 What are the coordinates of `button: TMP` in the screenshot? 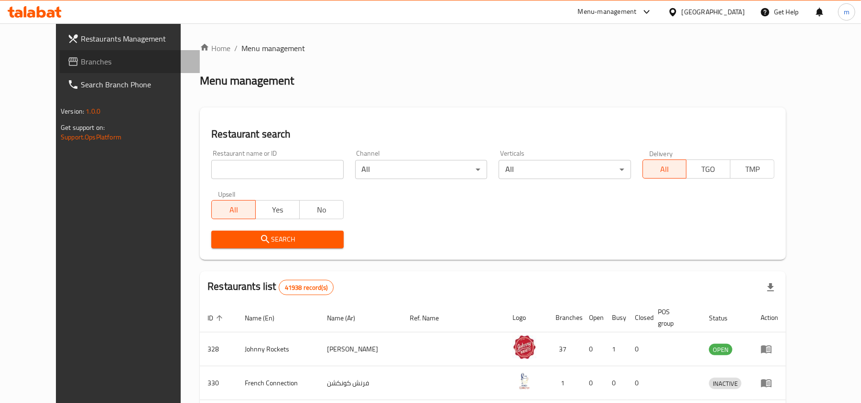 It's located at (752, 169).